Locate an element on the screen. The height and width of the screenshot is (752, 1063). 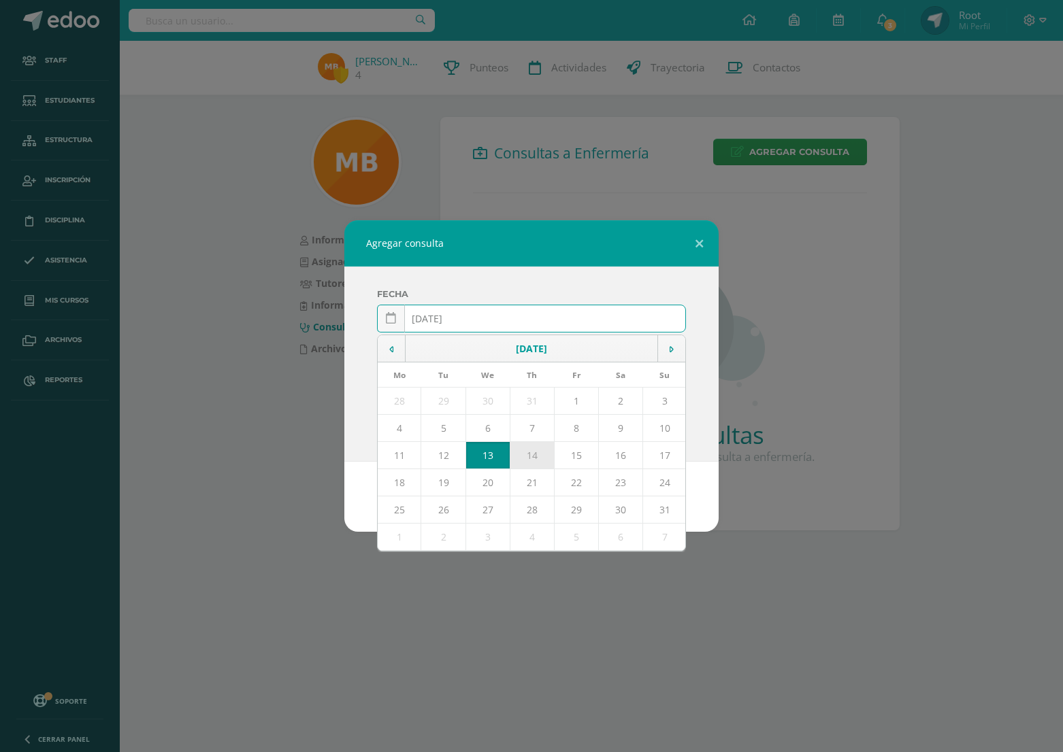
input: Fecha de creación is located at coordinates (531, 318).